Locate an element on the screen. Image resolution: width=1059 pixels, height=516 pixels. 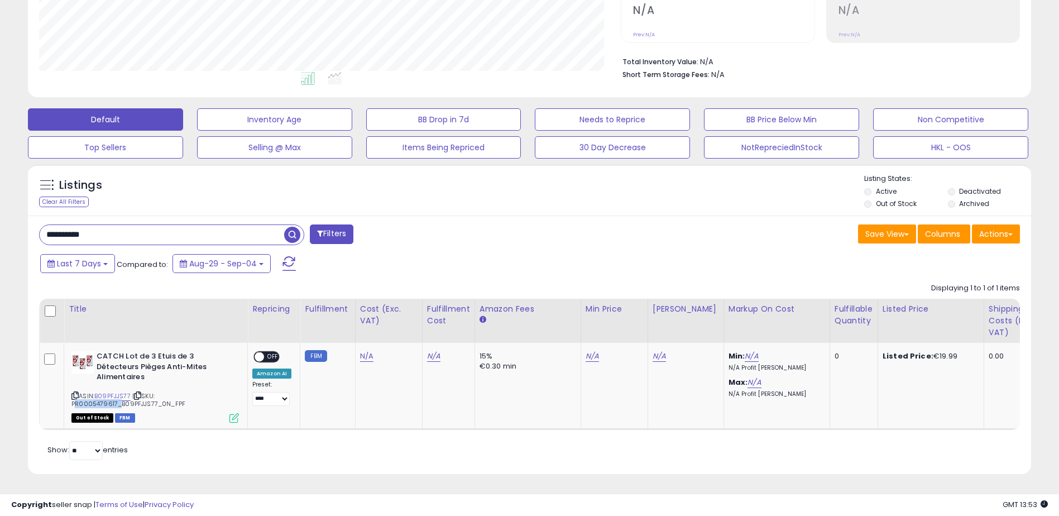
div: Clear All Filters is located at coordinates (64, 202).